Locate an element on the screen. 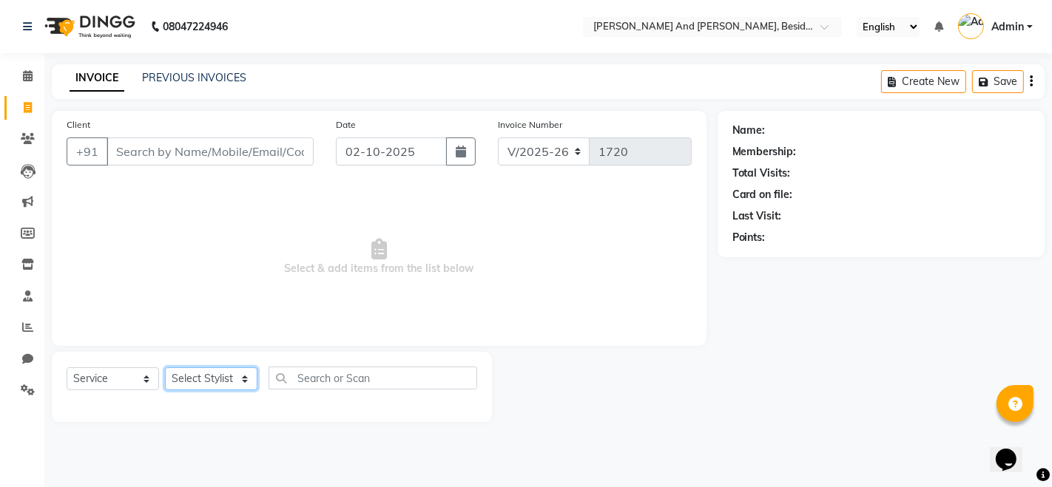  label: Client is located at coordinates (78, 125).